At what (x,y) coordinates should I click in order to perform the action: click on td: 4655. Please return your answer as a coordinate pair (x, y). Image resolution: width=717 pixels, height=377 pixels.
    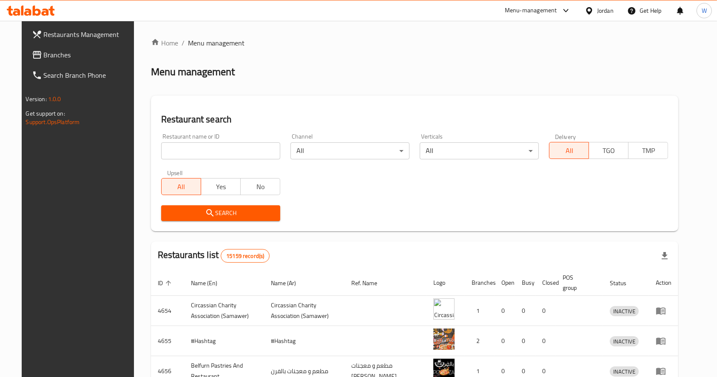
    Looking at the image, I should click on (168, 341).